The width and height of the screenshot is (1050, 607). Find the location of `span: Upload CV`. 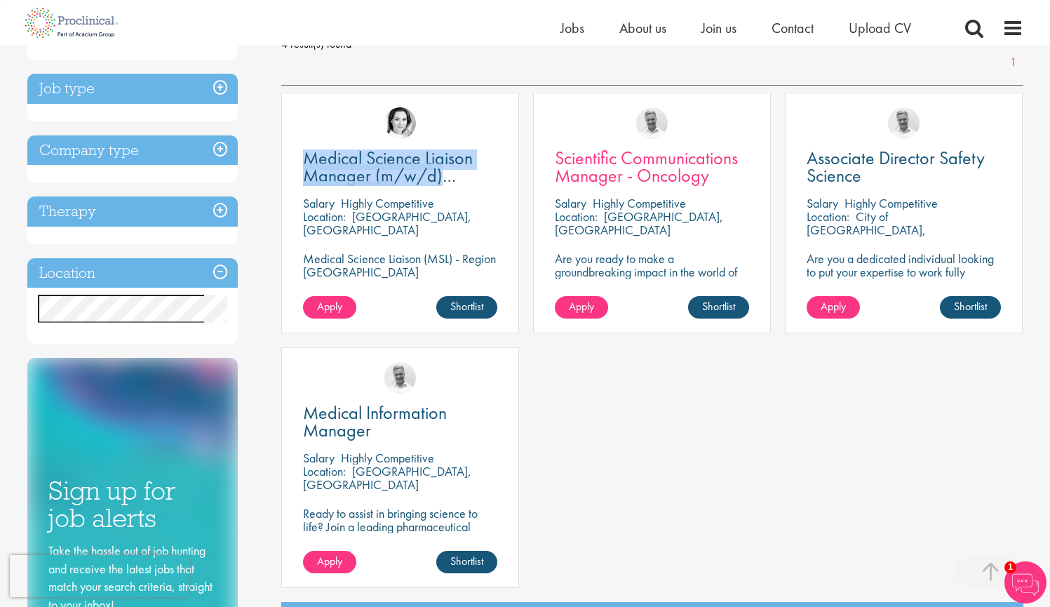

span: Upload CV is located at coordinates (880, 28).